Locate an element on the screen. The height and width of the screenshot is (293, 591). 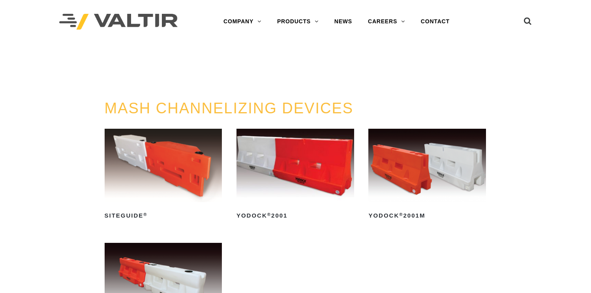
a: NEWS is located at coordinates (343, 22).